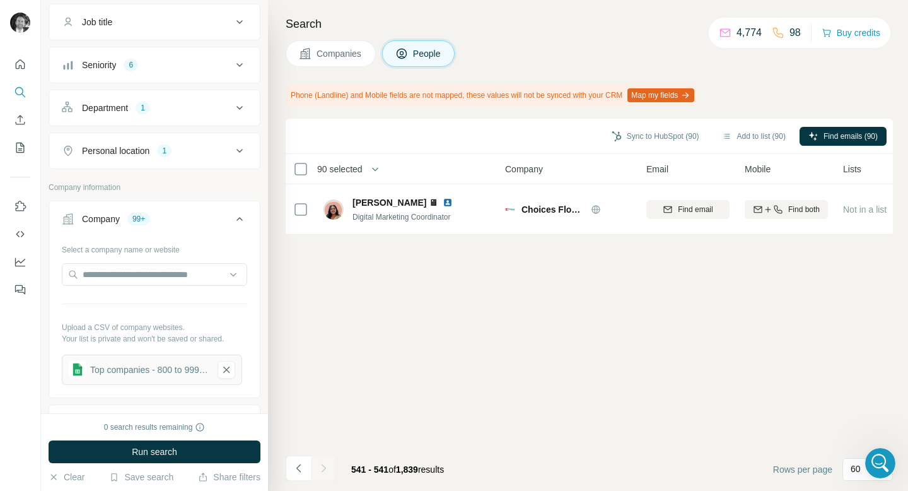  I want to click on span: Run search, so click(155, 452).